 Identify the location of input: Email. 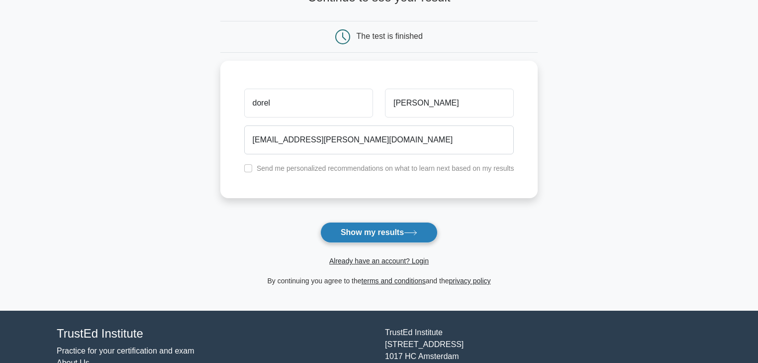
(379, 140).